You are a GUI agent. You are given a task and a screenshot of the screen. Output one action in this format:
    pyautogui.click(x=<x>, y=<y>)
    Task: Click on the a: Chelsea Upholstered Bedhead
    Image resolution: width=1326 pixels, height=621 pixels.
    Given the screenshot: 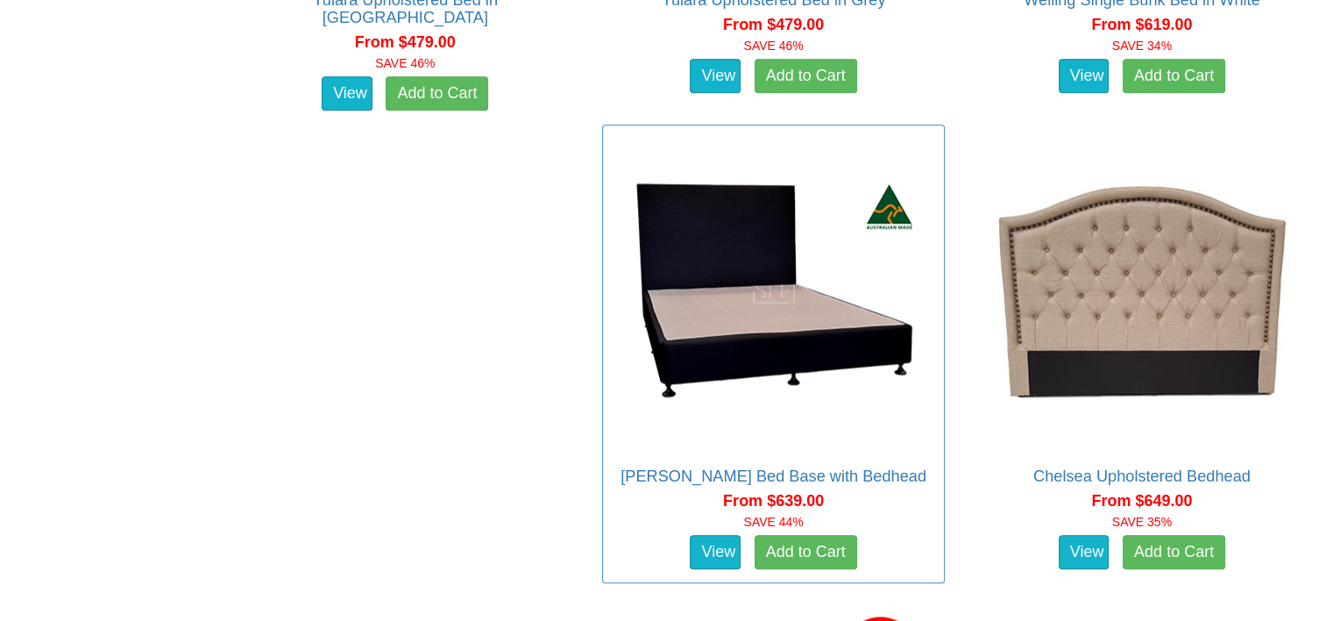 What is the action you would take?
    pyautogui.click(x=1142, y=476)
    